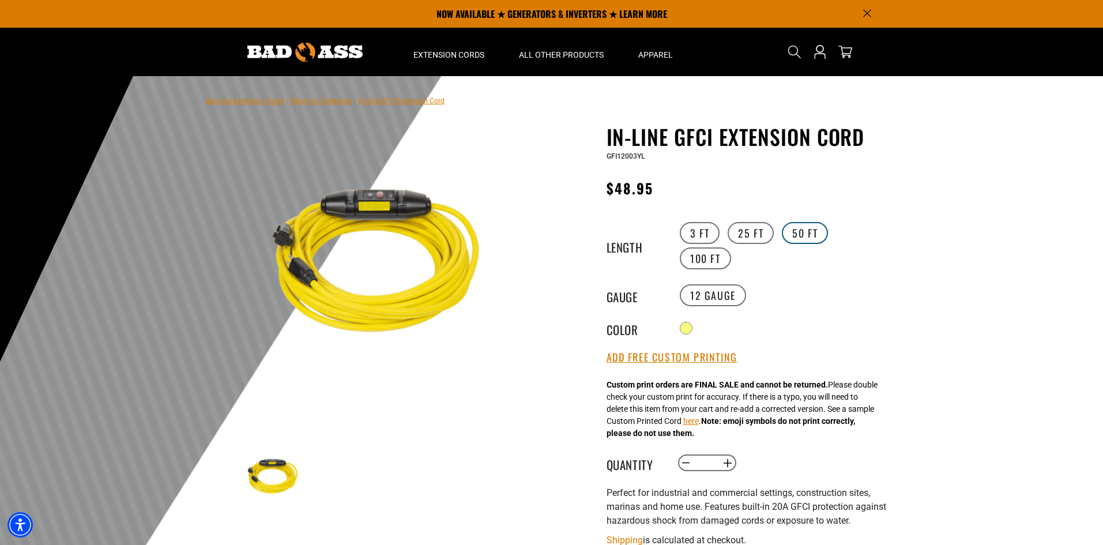 This screenshot has width=1103, height=545. What do you see at coordinates (846, 52) in the screenshot?
I see `a: cart` at bounding box center [846, 52].